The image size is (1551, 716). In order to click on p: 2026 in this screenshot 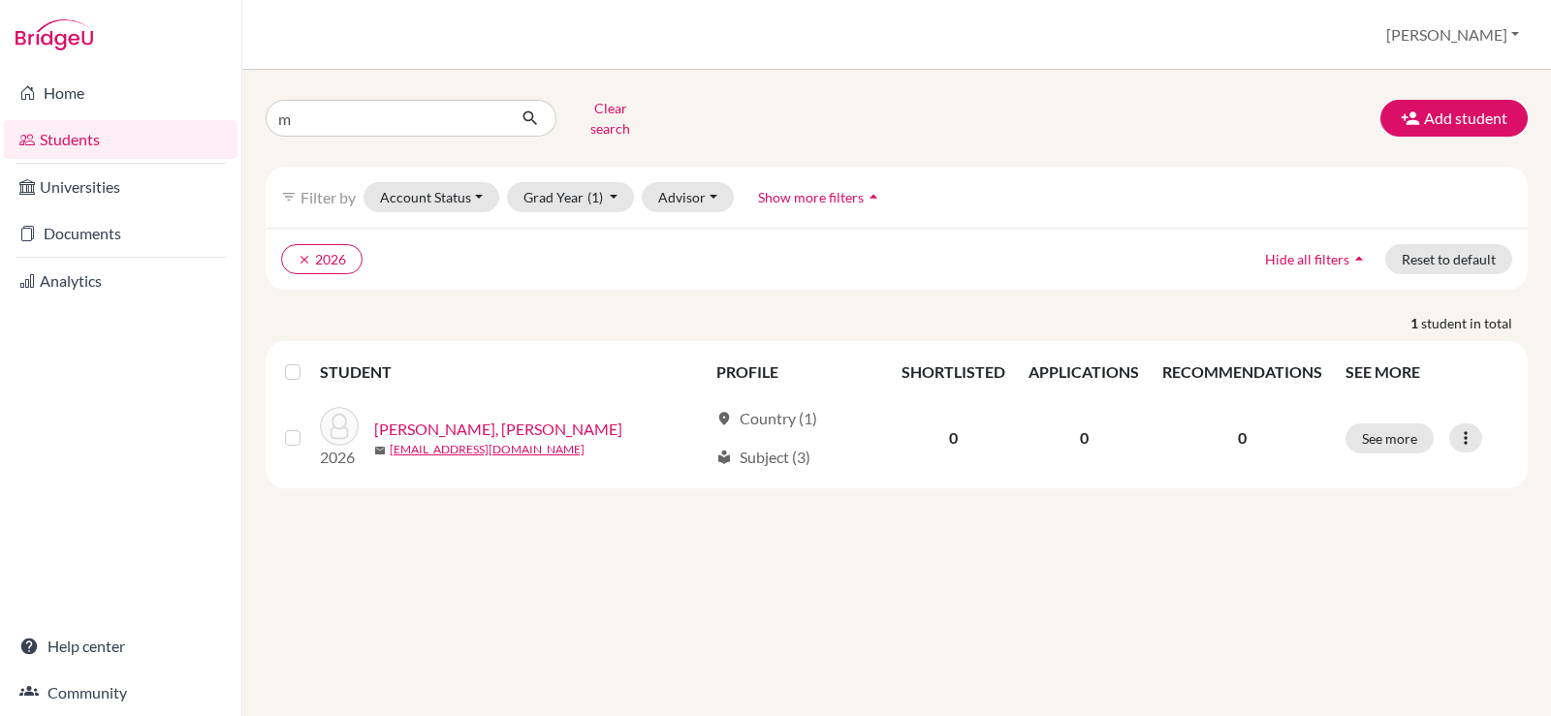, I will do `click(339, 457)`.